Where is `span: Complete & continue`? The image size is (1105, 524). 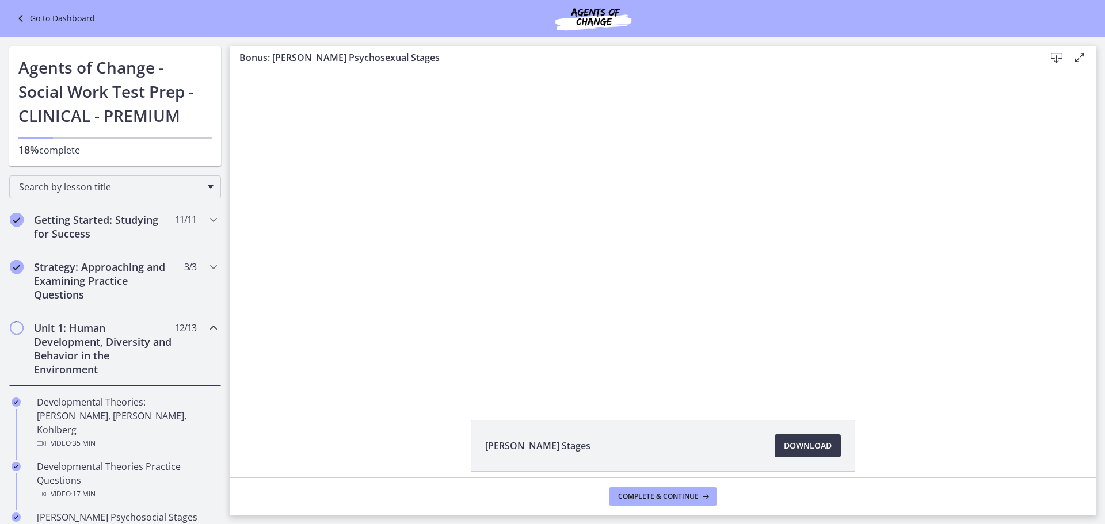 span: Complete & continue is located at coordinates (658, 497).